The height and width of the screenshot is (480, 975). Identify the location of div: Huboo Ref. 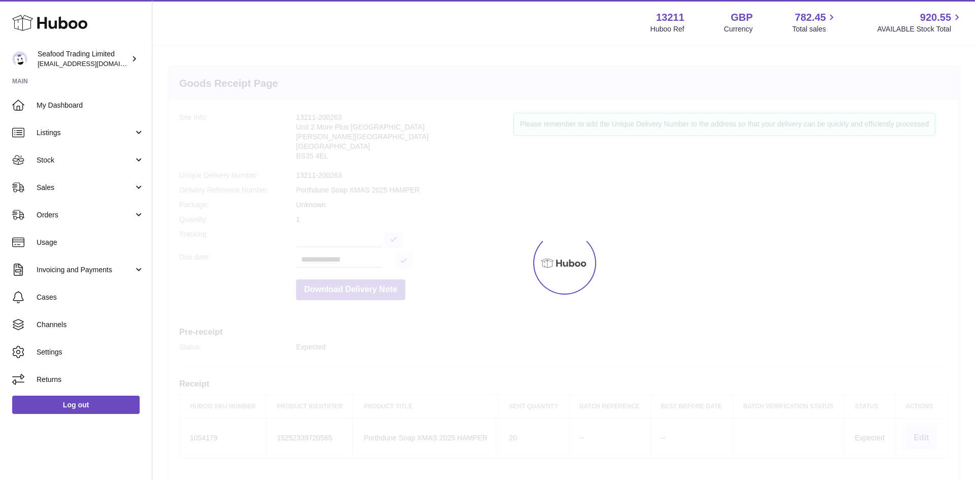
(667, 29).